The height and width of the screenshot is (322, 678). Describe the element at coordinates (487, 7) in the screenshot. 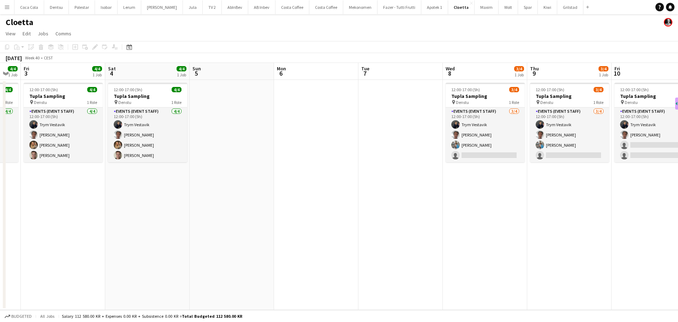

I see `button: Maxim` at that location.